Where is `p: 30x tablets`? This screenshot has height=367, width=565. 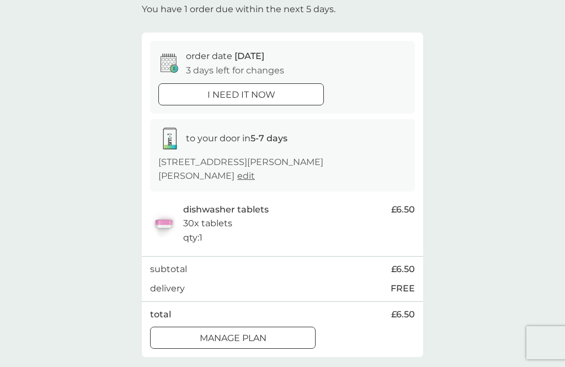
p: 30x tablets is located at coordinates (208, 224).